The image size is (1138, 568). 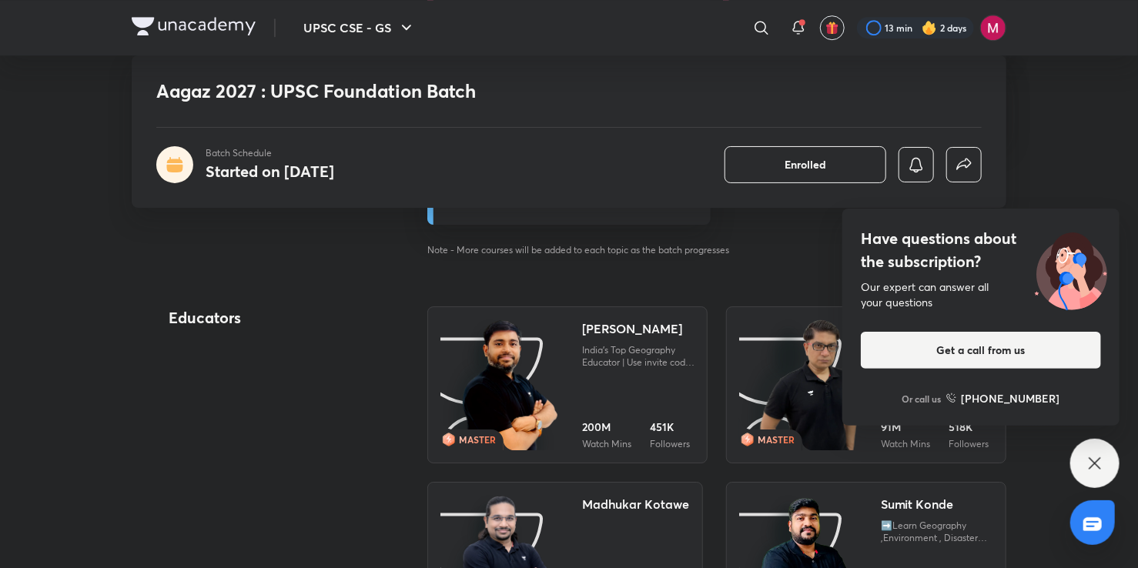 What do you see at coordinates (968, 427) in the screenshot?
I see `div: 518K` at bounding box center [968, 427].